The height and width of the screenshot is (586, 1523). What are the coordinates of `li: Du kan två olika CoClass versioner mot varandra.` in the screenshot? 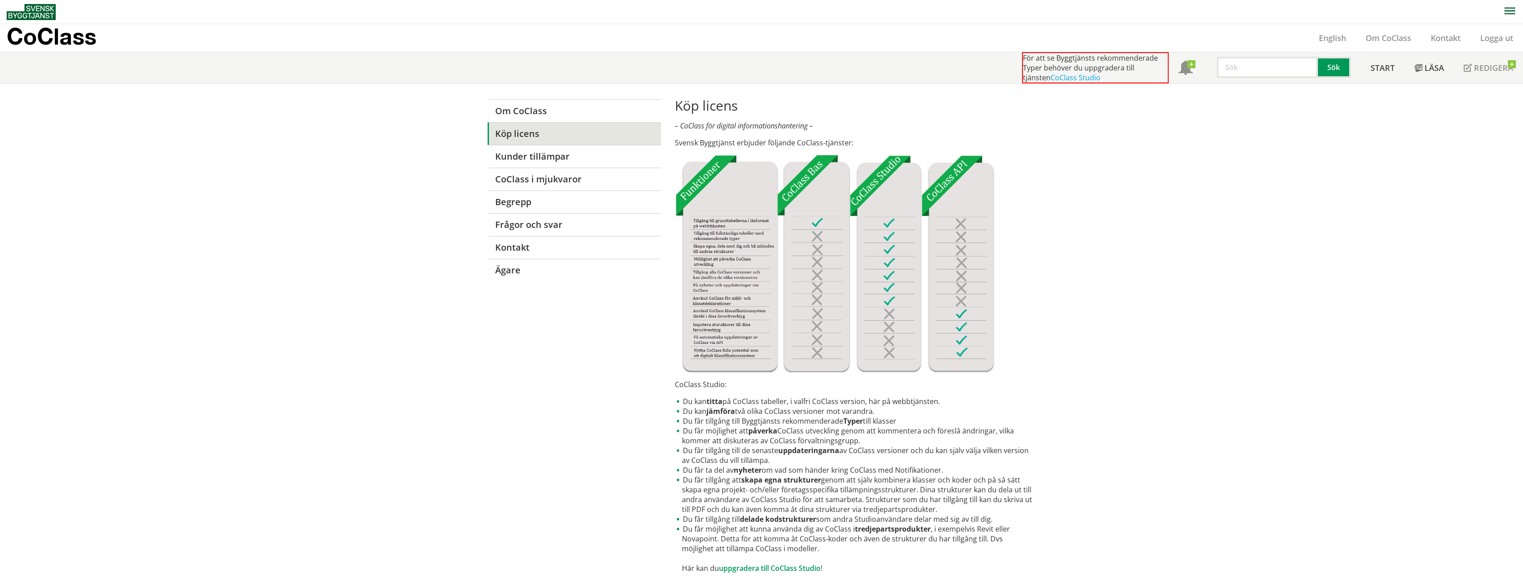 It's located at (855, 411).